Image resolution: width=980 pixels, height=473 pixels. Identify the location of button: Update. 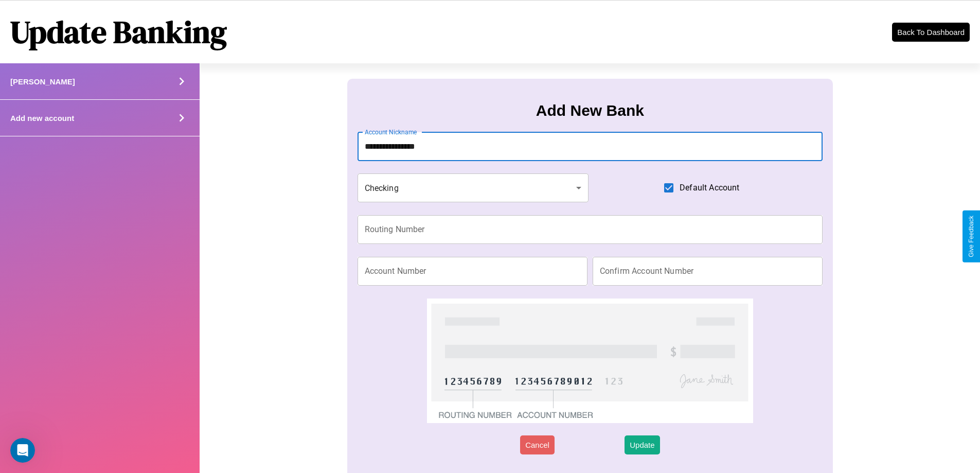
(642, 445).